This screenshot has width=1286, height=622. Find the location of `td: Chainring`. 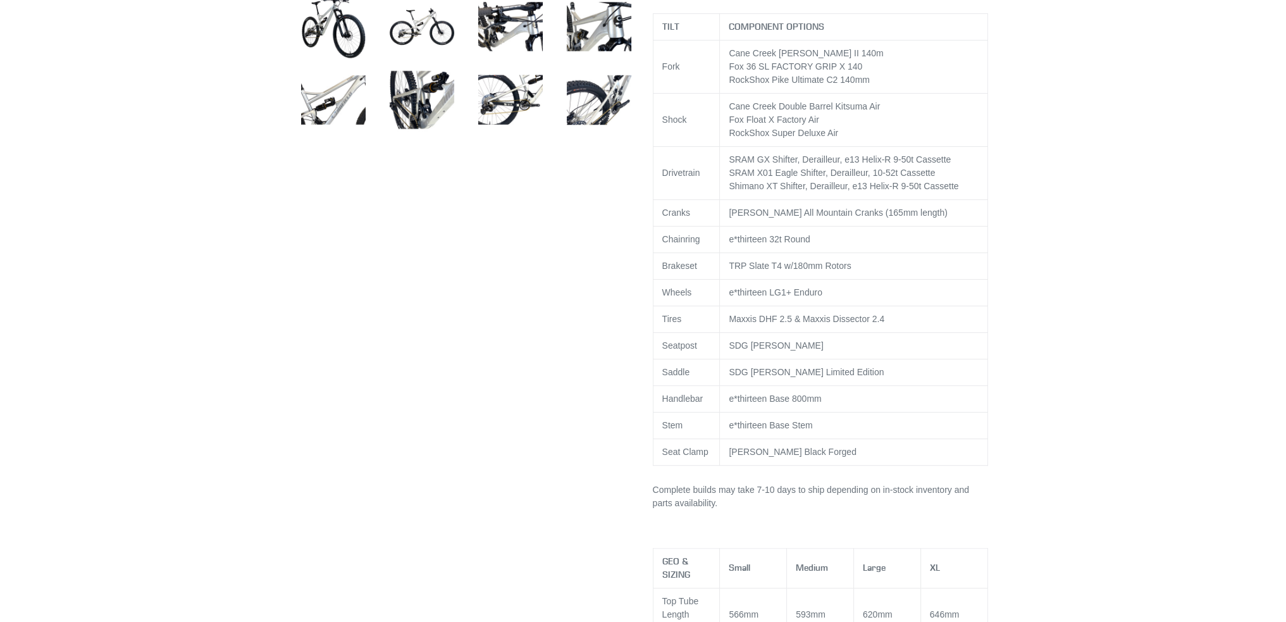

td: Chainring is located at coordinates (686, 240).